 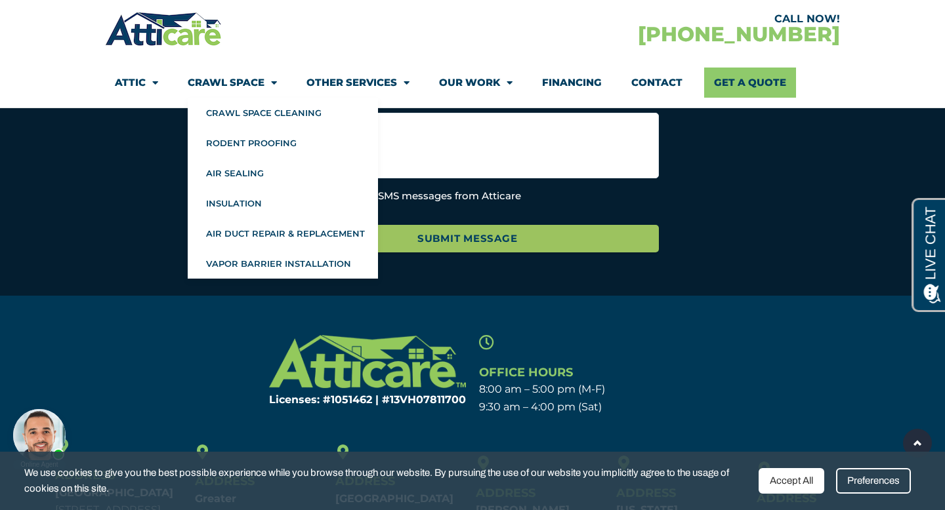 What do you see at coordinates (476, 83) in the screenshot?
I see `a: Our Work` at bounding box center [476, 83].